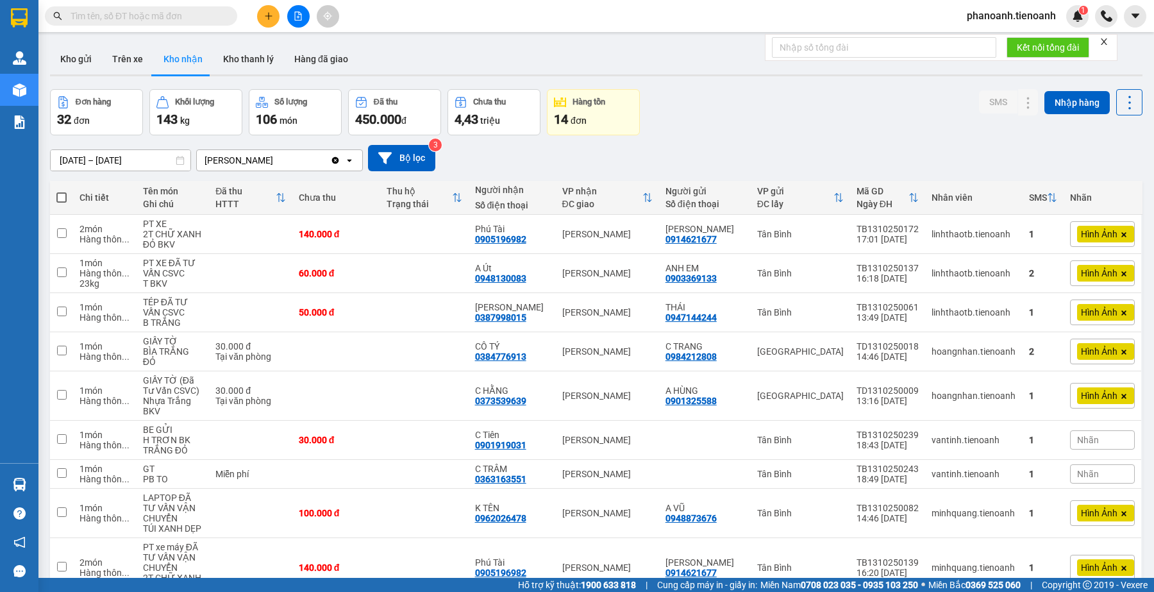 The image size is (1154, 592). I want to click on div: Người nhận, so click(512, 190).